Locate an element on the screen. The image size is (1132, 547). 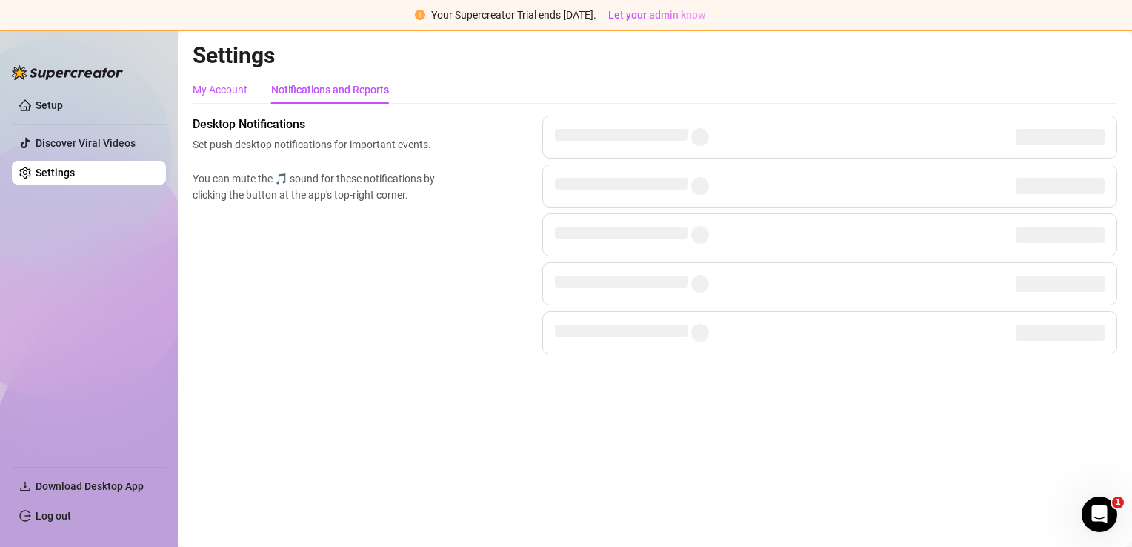
button: Let your admin know is located at coordinates (656, 15).